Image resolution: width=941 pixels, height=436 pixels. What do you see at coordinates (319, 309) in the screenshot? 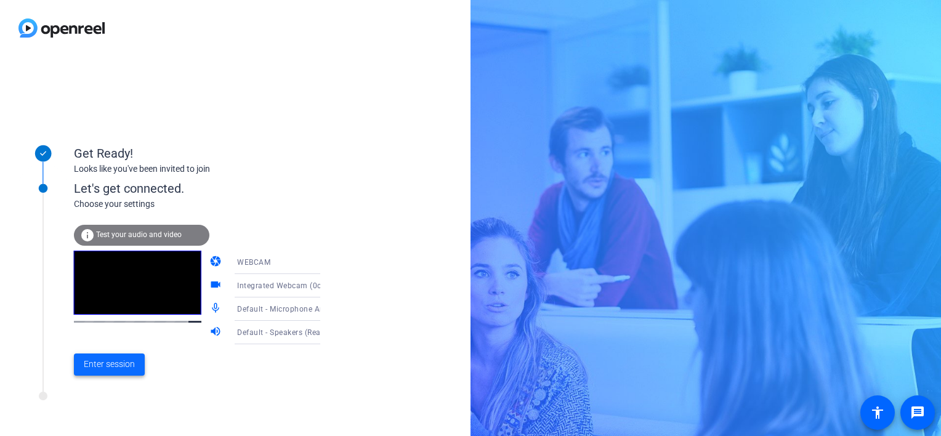
I see `span: Default - Microphone Array (Realtek(R) Audio)` at bounding box center [319, 309].